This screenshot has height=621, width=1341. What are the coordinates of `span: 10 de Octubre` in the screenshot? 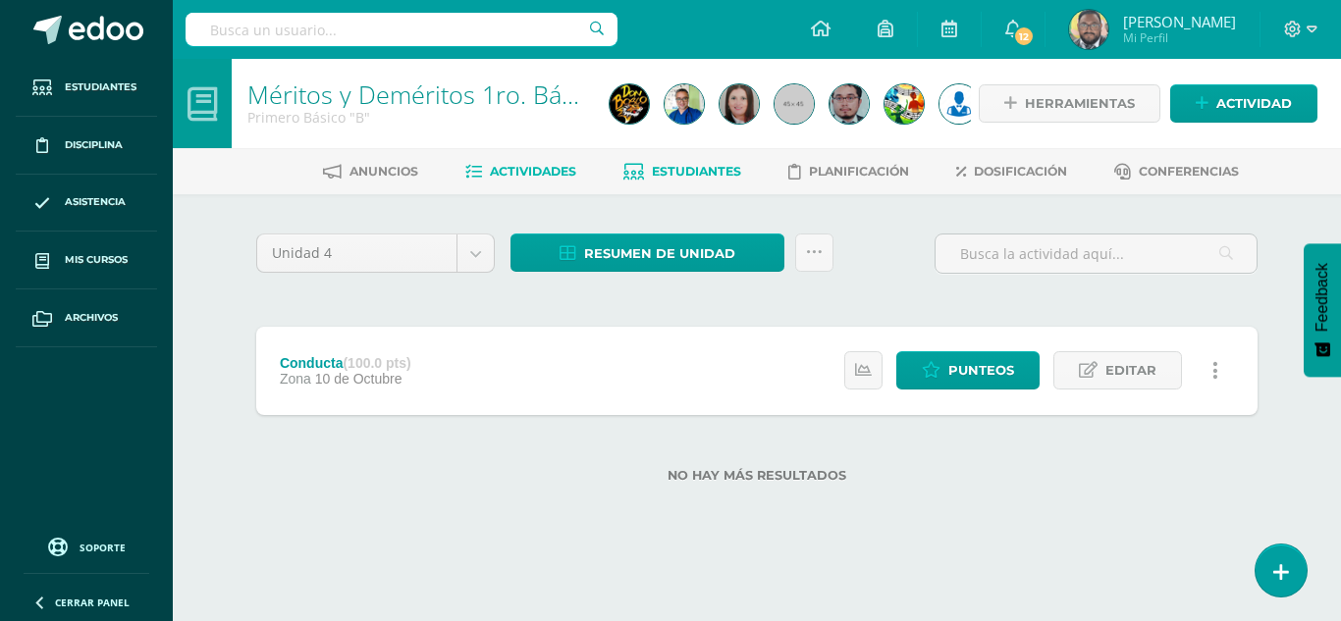 It's located at (358, 379).